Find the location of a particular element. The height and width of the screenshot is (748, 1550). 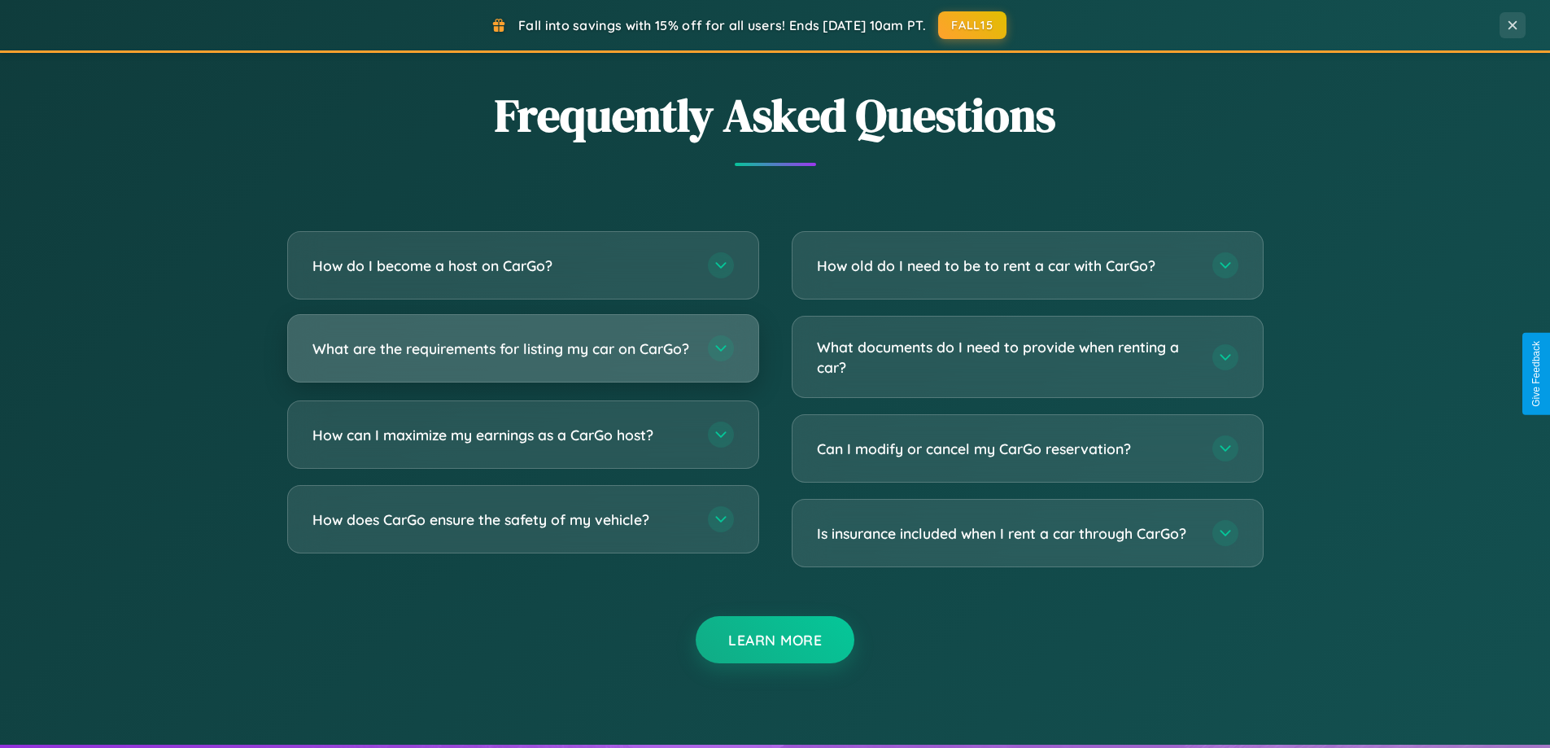

h3: How do I become a host on CarGo? is located at coordinates (502, 265).